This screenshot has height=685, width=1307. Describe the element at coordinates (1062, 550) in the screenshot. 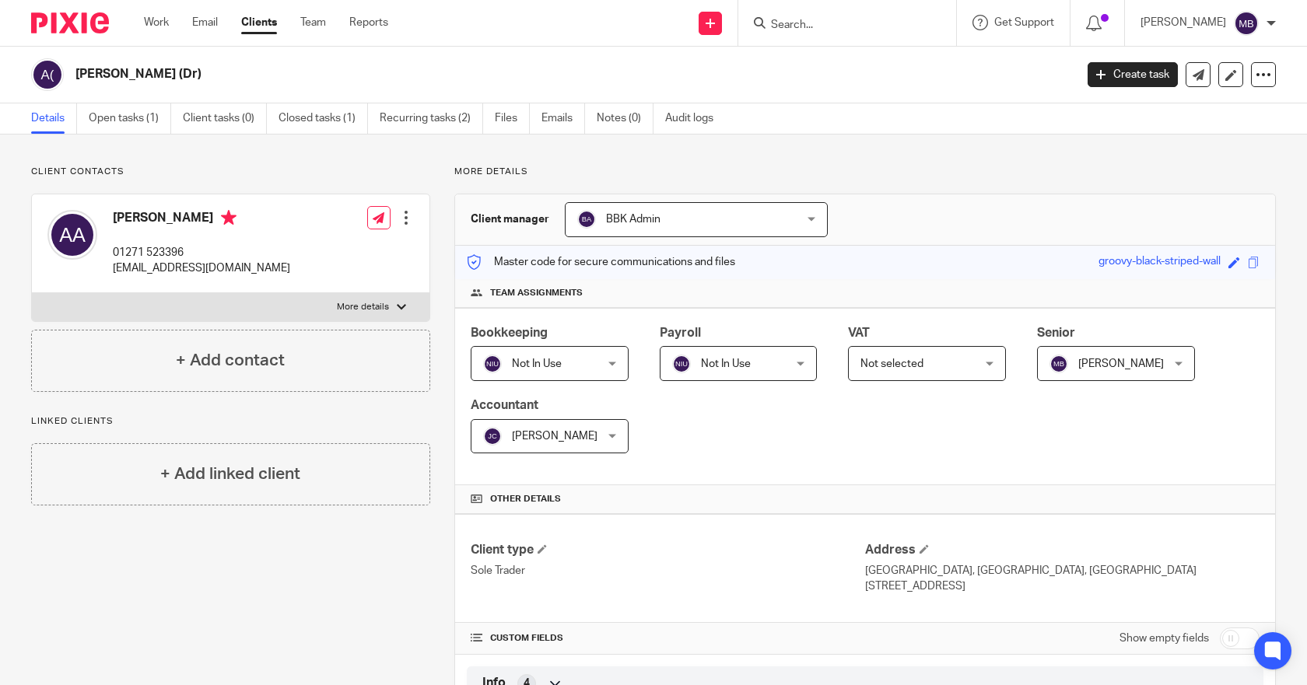

I see `h4: Address` at that location.